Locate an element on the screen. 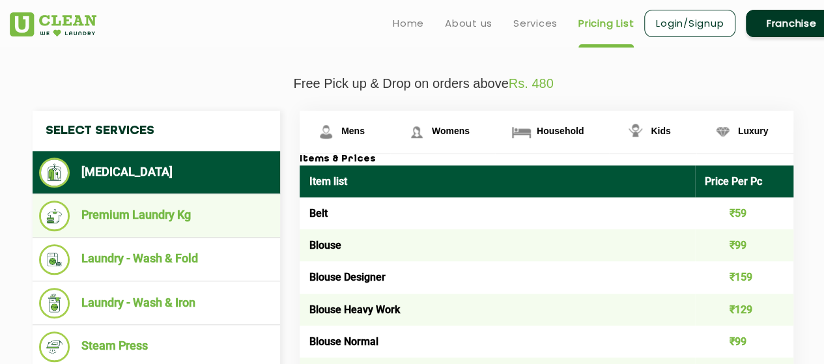 Image resolution: width=824 pixels, height=364 pixels. a: Home is located at coordinates (408, 23).